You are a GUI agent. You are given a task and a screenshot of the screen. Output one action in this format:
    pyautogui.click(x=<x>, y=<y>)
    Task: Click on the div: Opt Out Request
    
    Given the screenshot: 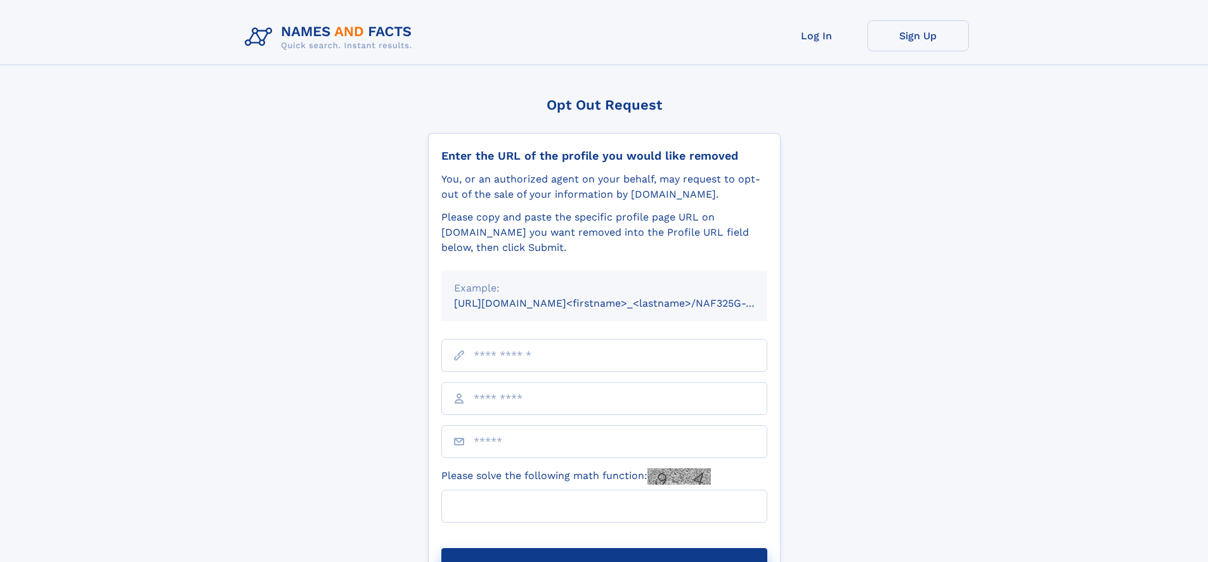 What is the action you would take?
    pyautogui.click(x=604, y=105)
    